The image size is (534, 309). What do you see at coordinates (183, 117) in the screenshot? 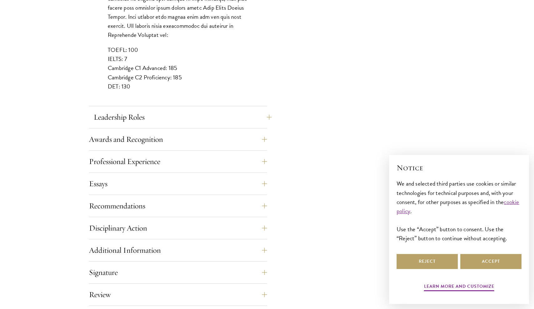
I see `button: Leadership Roles` at bounding box center [183, 117].